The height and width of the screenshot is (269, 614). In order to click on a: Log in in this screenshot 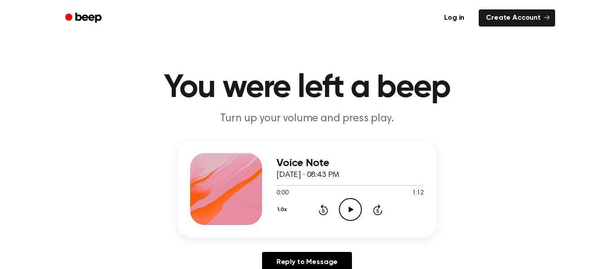, I will do `click(454, 18)`.